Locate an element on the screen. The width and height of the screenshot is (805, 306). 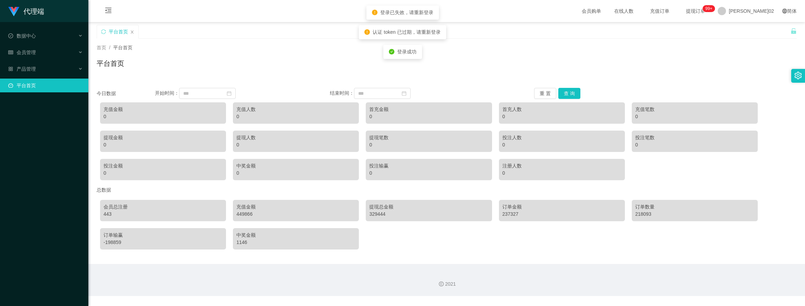
h1: 代理端 is located at coordinates (34, 11).